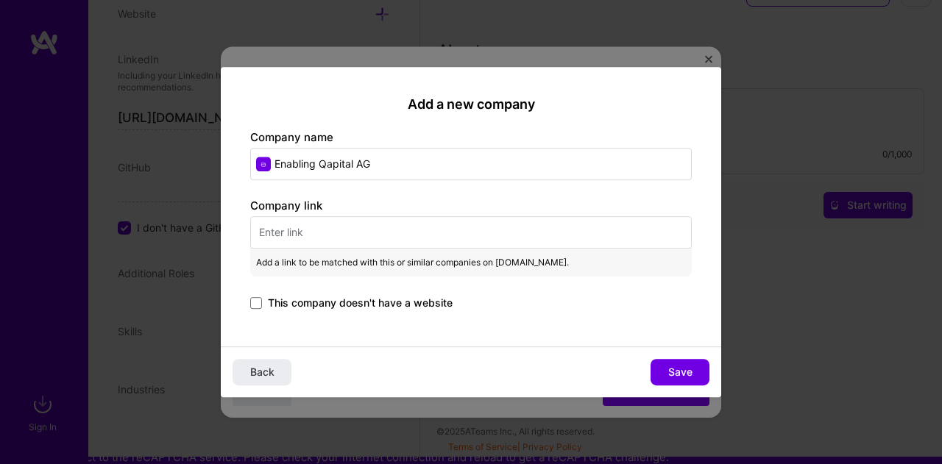  Describe the element at coordinates (680, 372) in the screenshot. I see `button: Save` at that location.